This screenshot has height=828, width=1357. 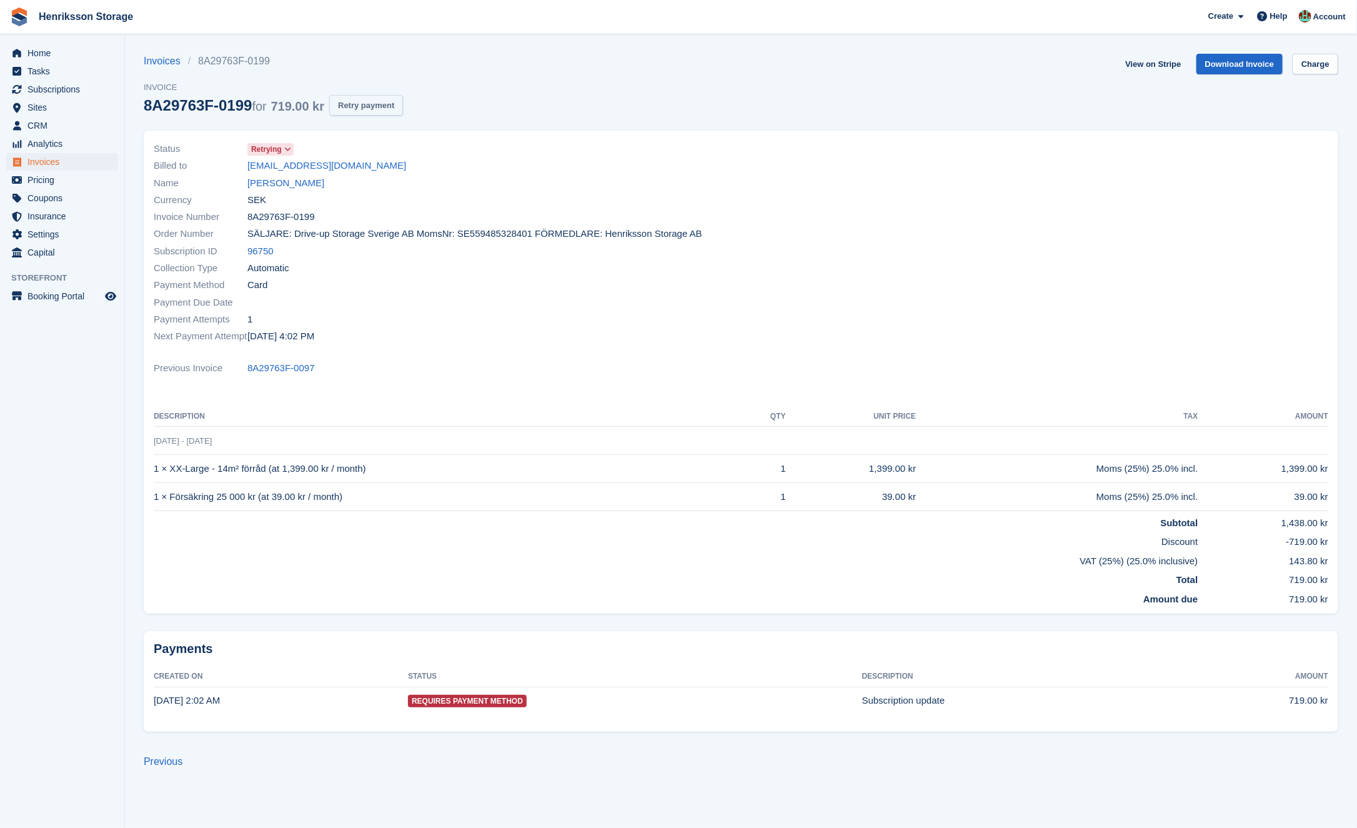 What do you see at coordinates (1264, 539) in the screenshot?
I see `td: -719.00 kr` at bounding box center [1264, 539].